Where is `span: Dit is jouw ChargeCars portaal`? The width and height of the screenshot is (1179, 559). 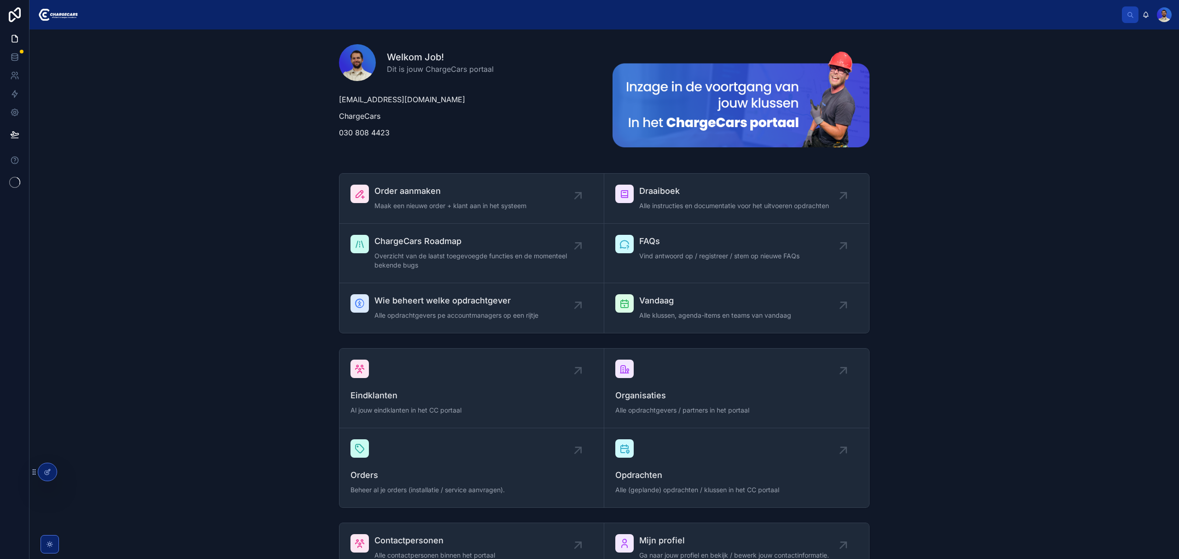
span: Dit is jouw ChargeCars portaal is located at coordinates (440, 69).